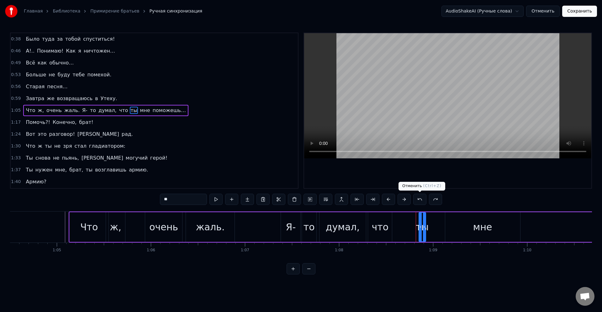  Describe the element at coordinates (542, 11) in the screenshot. I see `button: Отменить` at that location.